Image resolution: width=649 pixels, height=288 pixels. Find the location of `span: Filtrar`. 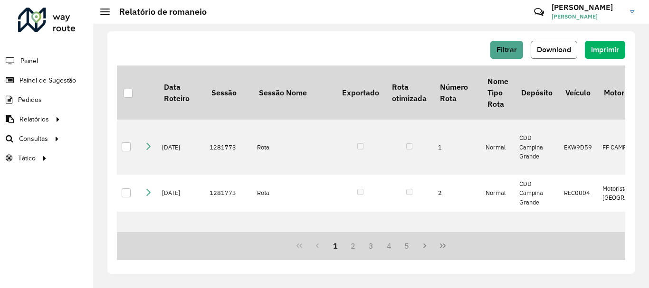

span: Filtrar is located at coordinates (506, 49).